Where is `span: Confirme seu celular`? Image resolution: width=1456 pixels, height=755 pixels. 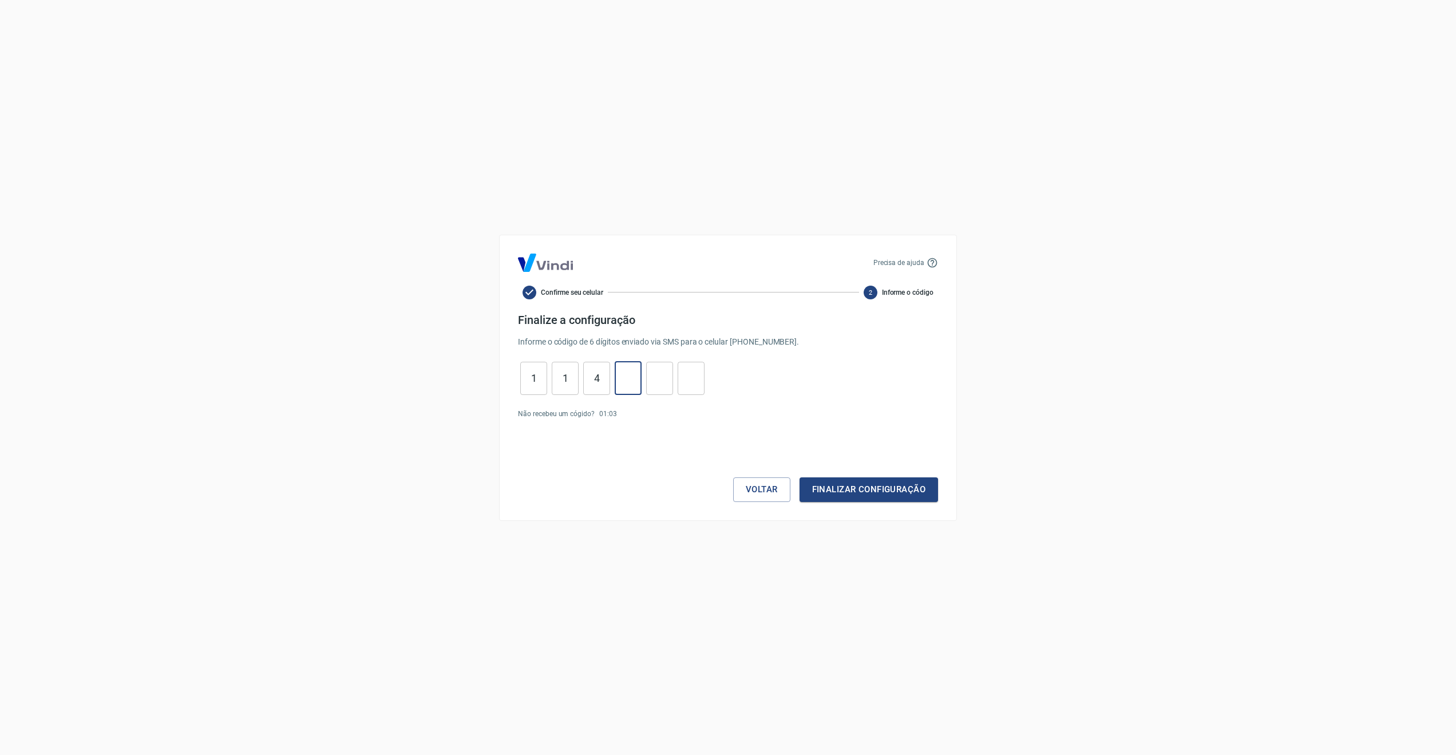 span: Confirme seu celular is located at coordinates (572, 292).